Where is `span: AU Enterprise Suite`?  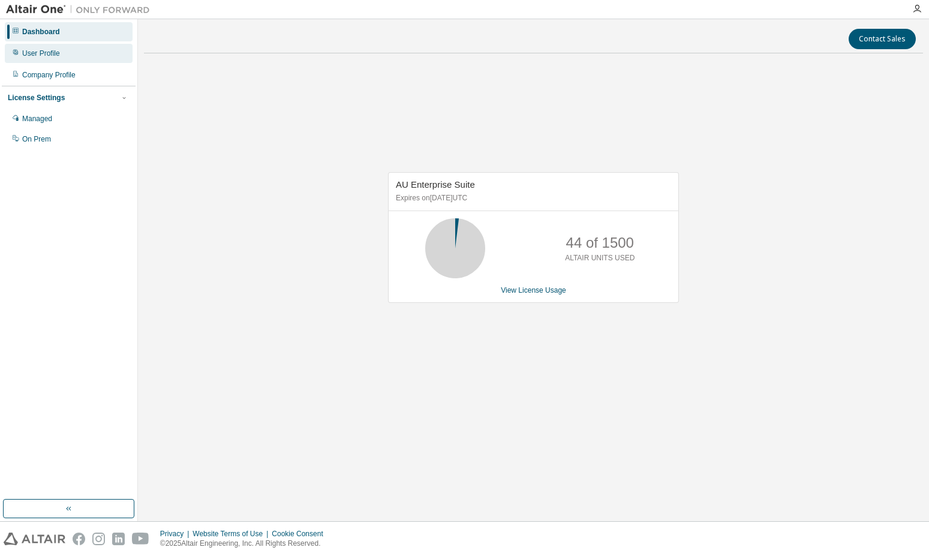
span: AU Enterprise Suite is located at coordinates (435, 184).